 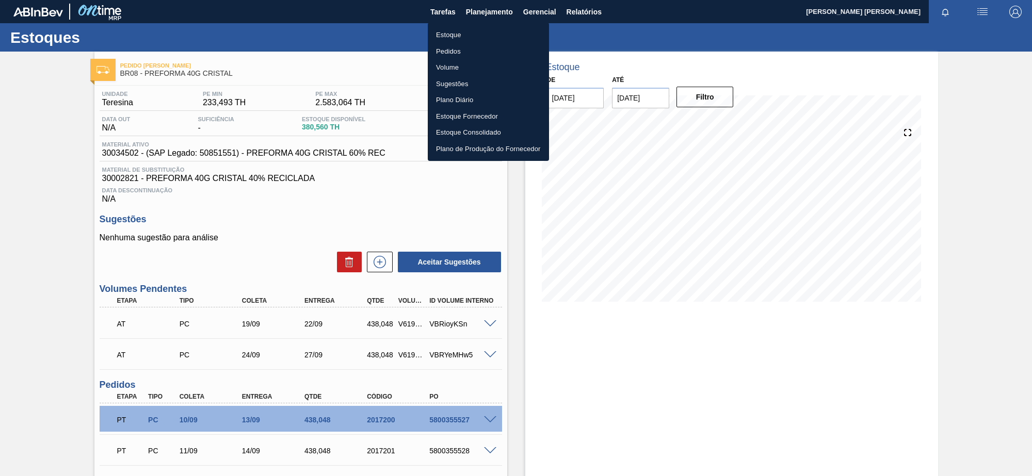 I want to click on a: Pedidos, so click(x=488, y=52).